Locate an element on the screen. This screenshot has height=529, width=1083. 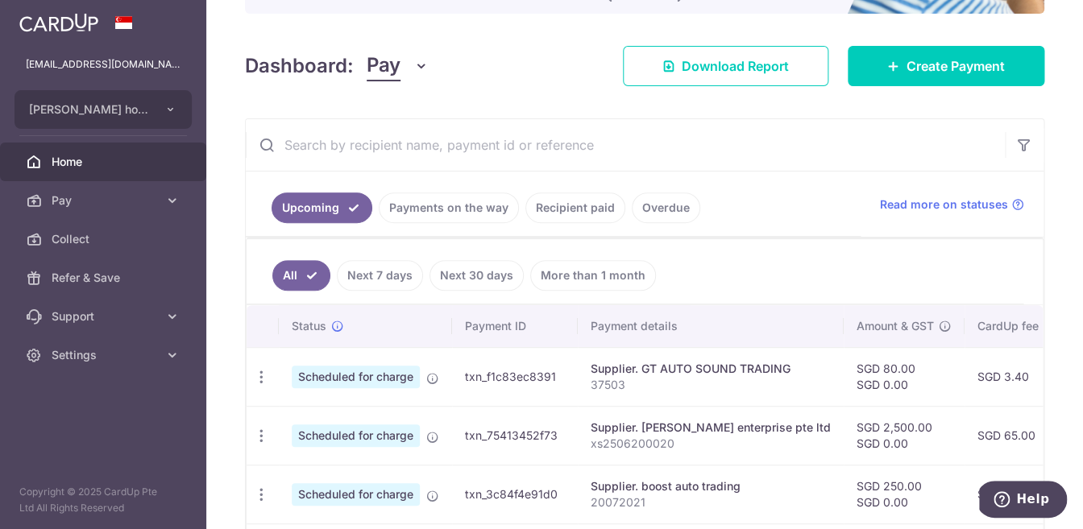
a: All is located at coordinates (301, 276).